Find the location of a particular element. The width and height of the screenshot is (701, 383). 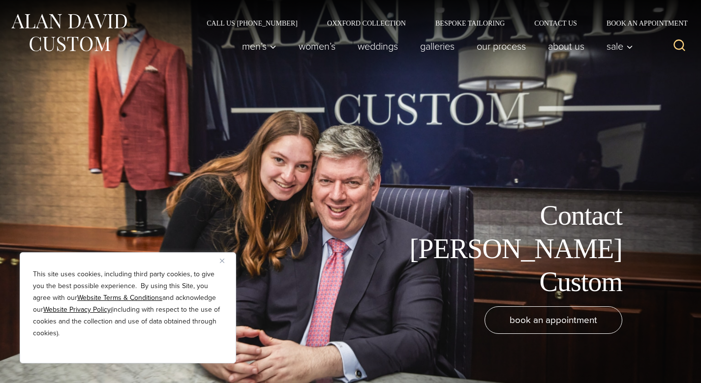

button: Close is located at coordinates (226, 261).